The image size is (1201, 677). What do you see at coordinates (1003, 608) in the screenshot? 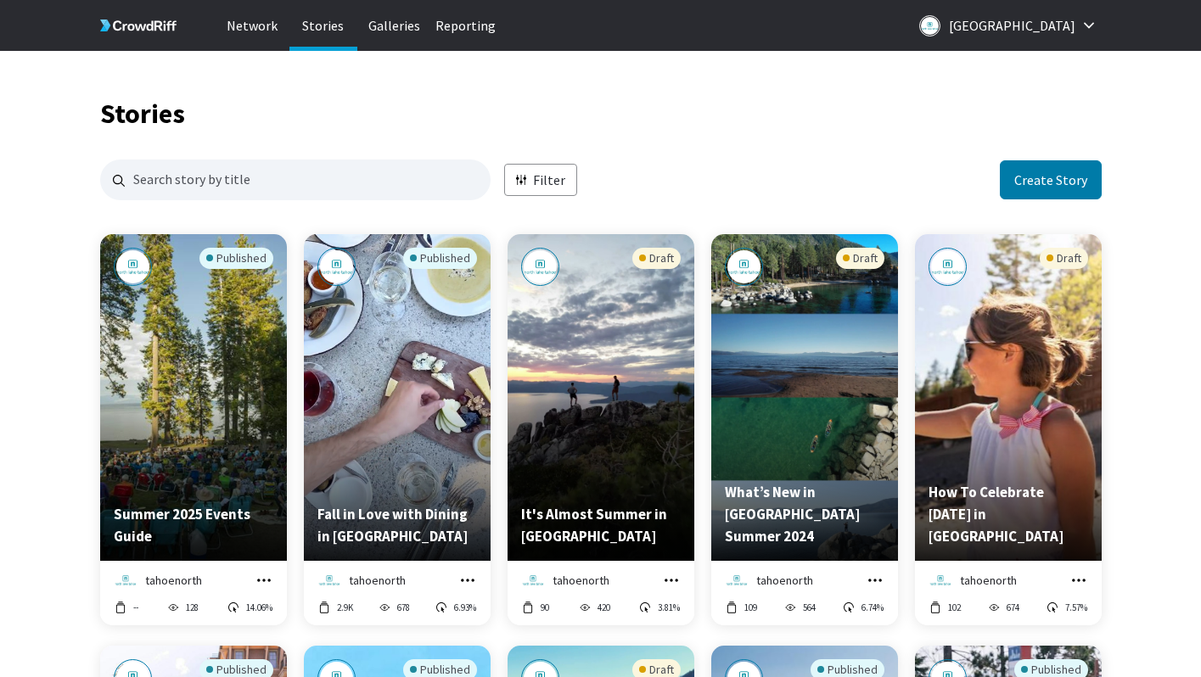
I see `button: 674` at bounding box center [1003, 608].